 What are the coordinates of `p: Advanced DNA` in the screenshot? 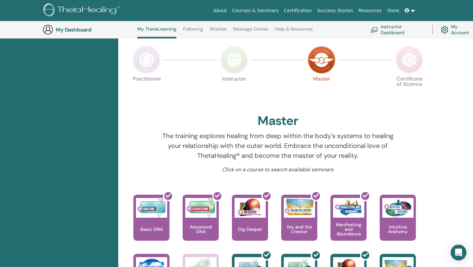 It's located at (201, 229).